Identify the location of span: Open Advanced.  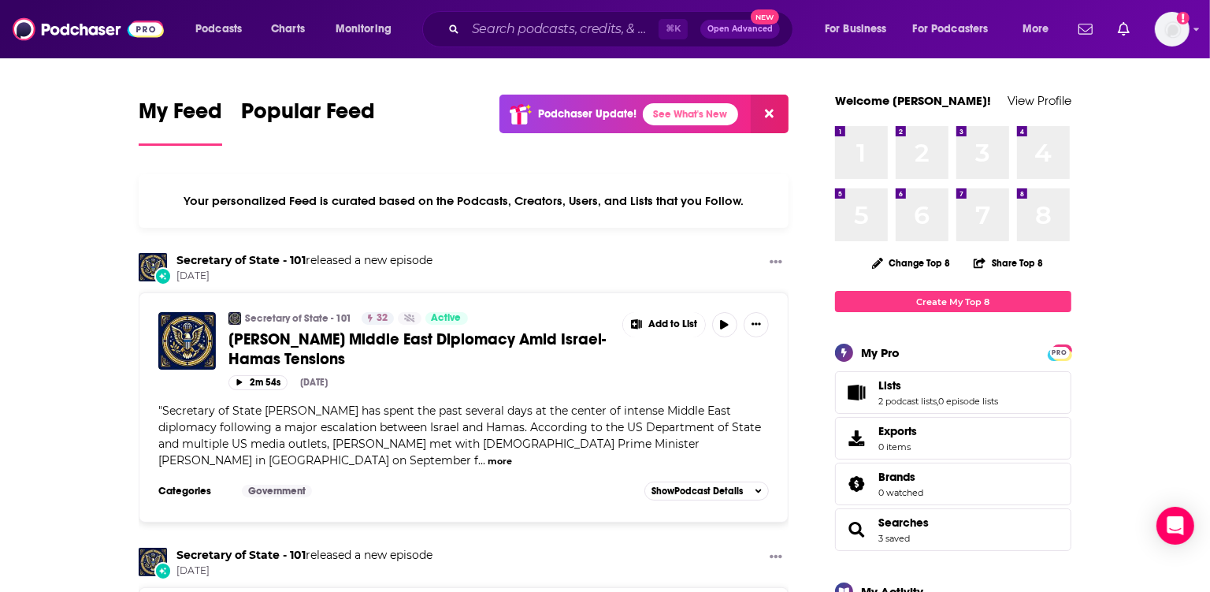
(740, 29).